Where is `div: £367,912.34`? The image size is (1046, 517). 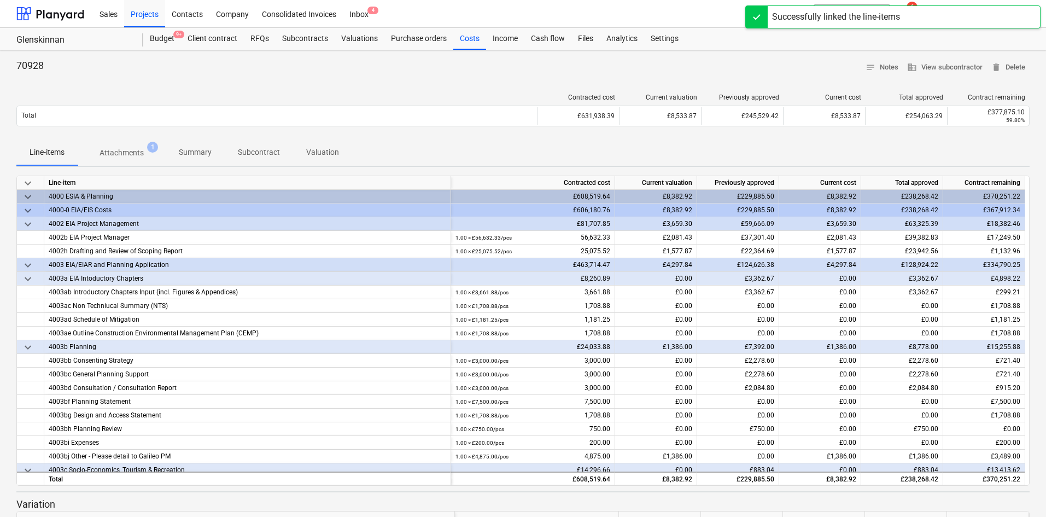 div: £367,912.34 is located at coordinates (984, 210).